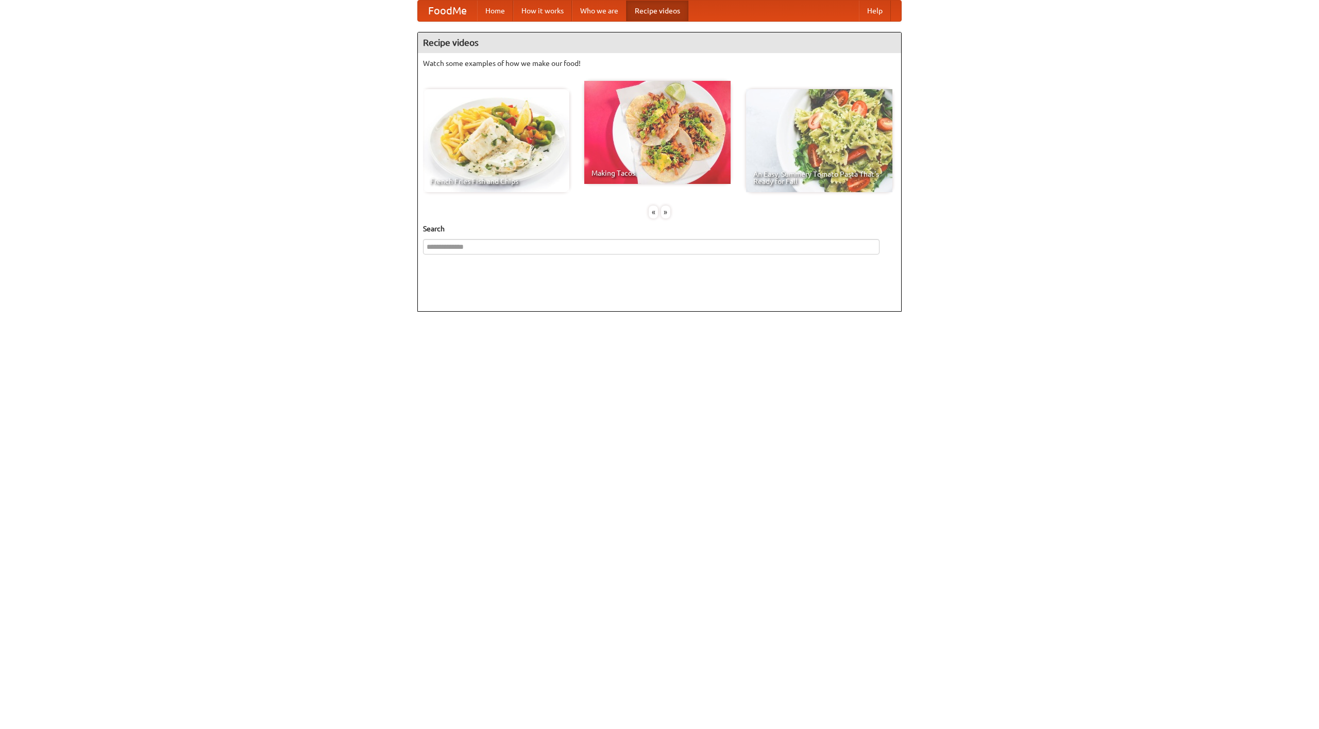 This screenshot has width=1319, height=729. Describe the element at coordinates (875, 11) in the screenshot. I see `a: Help` at that location.